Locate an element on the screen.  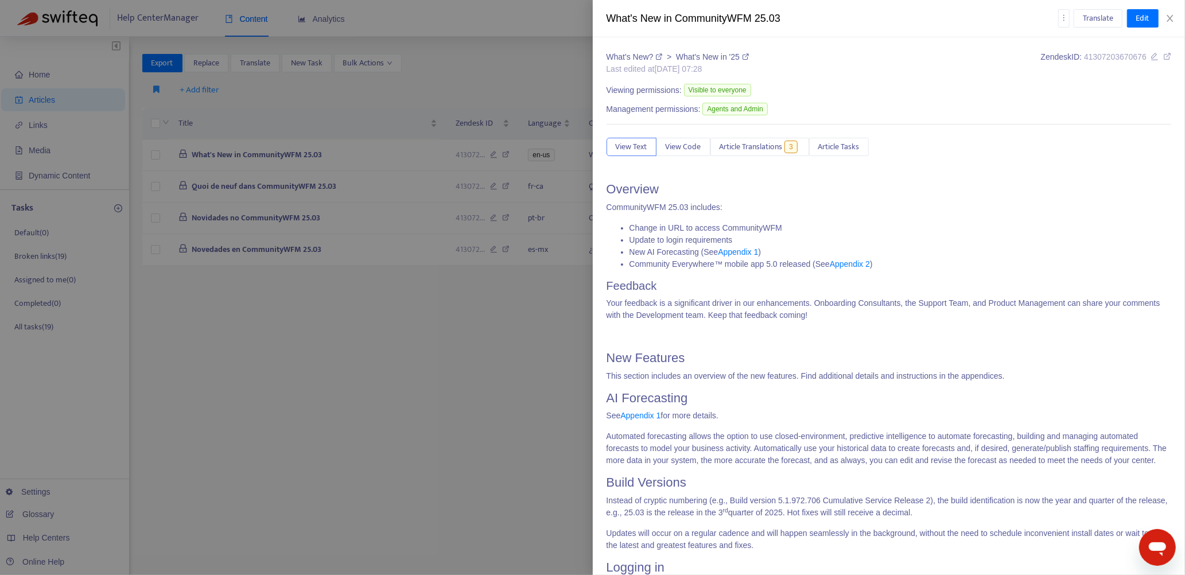
h1: AI Forecasting is located at coordinates (889, 398).